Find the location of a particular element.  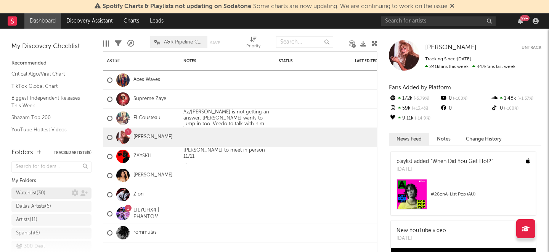

a: Aces Waves is located at coordinates (147, 80).